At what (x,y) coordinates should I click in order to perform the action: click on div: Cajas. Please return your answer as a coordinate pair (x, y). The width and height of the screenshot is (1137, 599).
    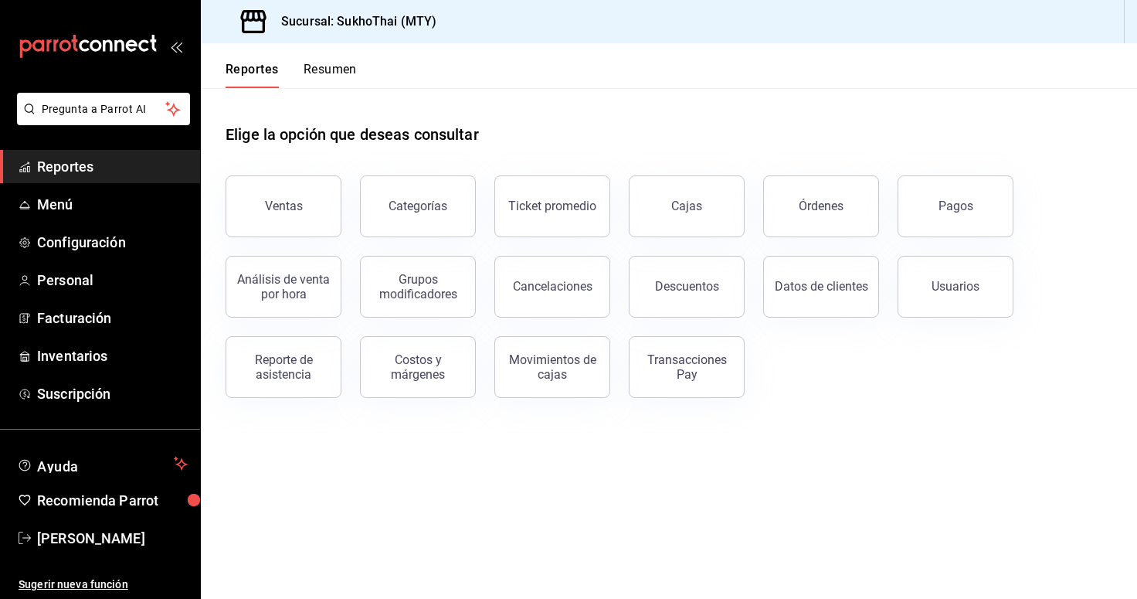
    Looking at the image, I should click on (687, 206).